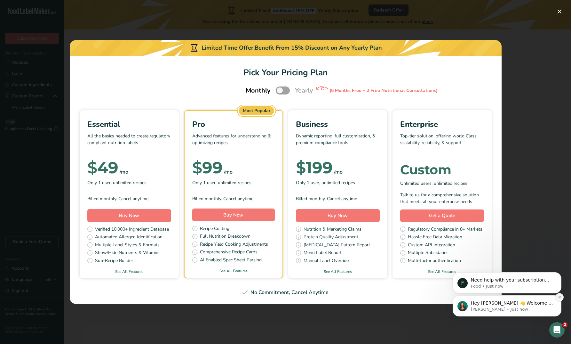 This screenshot has width=571, height=344. I want to click on div: Notification stack, so click(64, 44).